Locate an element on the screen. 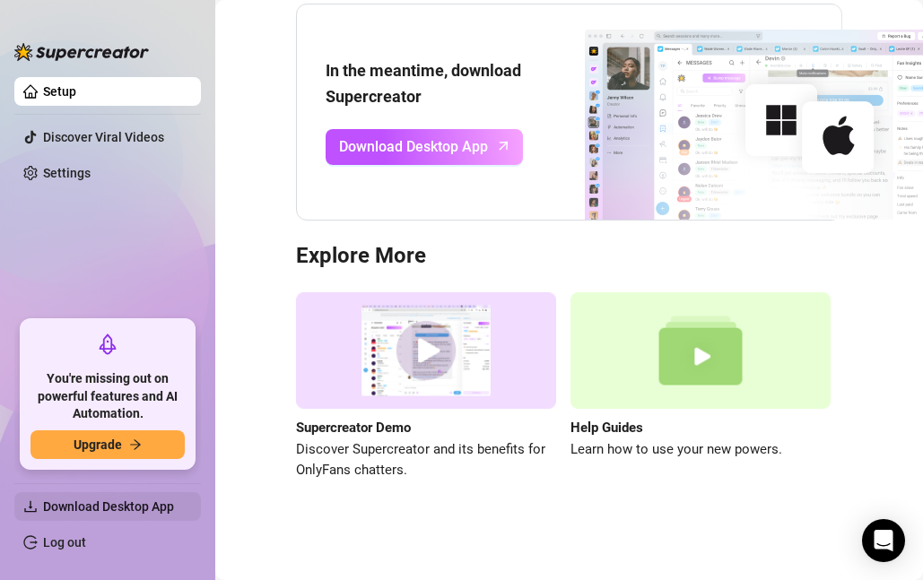 The image size is (923, 580). span: You're missing out on powerful features and AI Automation. is located at coordinates (108, 396).